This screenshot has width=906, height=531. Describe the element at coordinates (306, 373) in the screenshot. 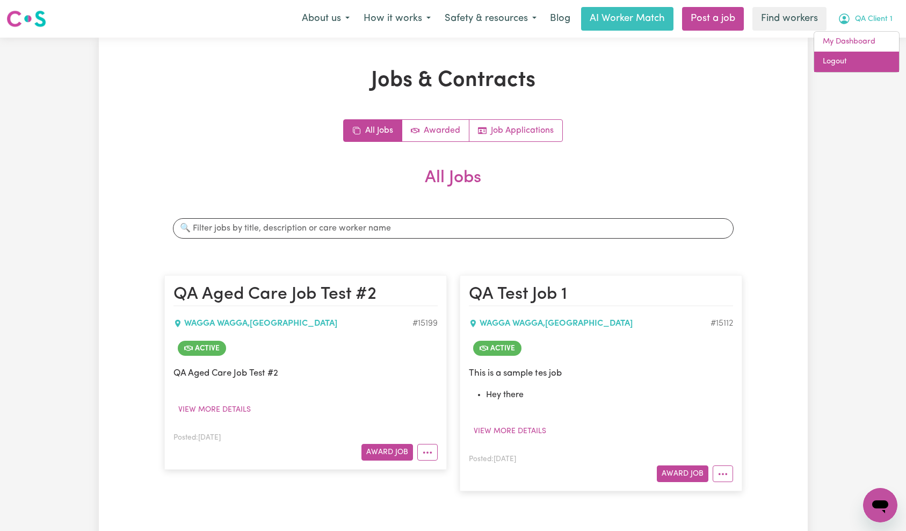

I see `p: QA Aged Care Job Test #2` at that location.